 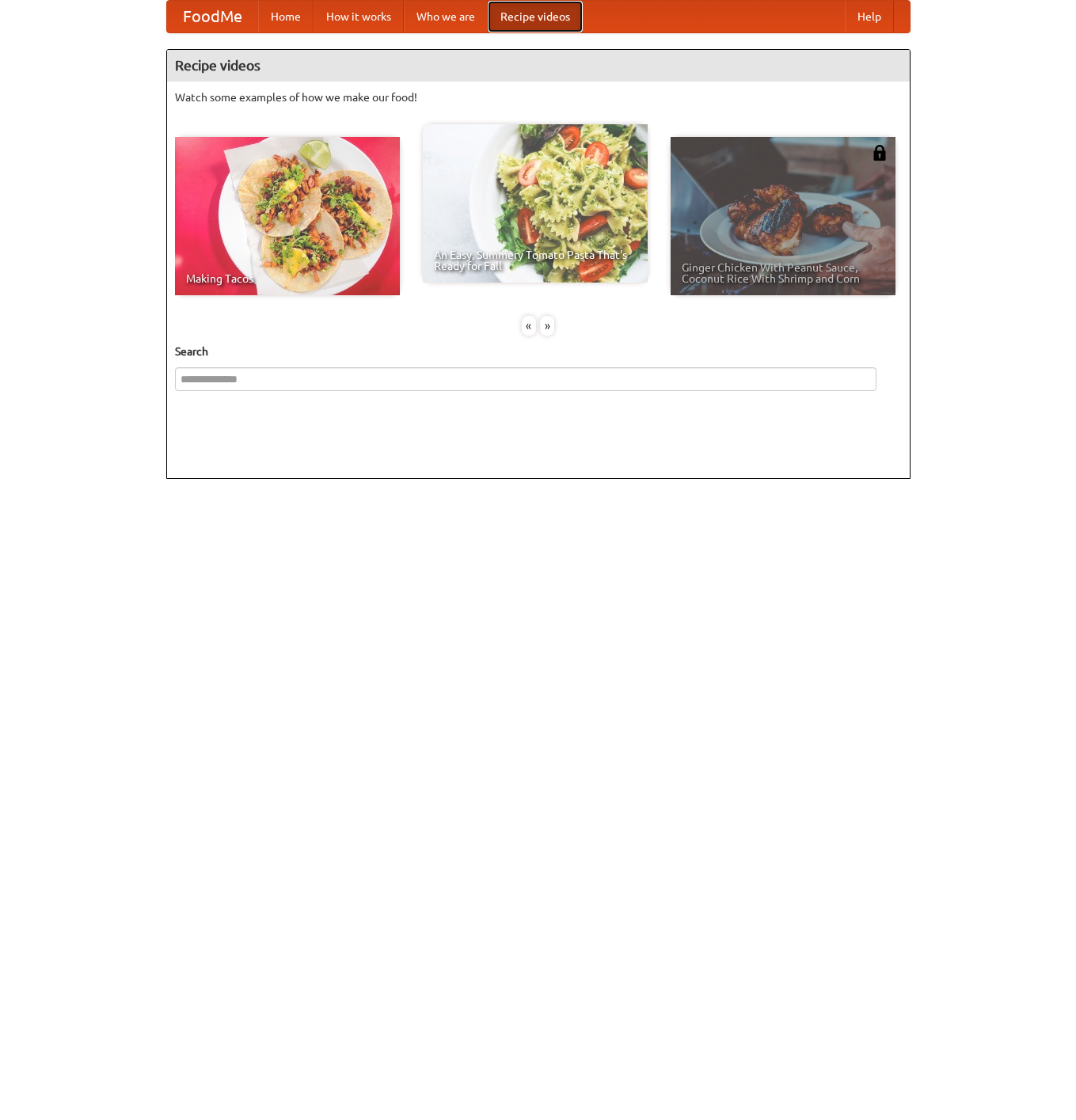 I want to click on span: An Easy, Summery Tomato Pasta That's Ready for Fall, so click(x=535, y=260).